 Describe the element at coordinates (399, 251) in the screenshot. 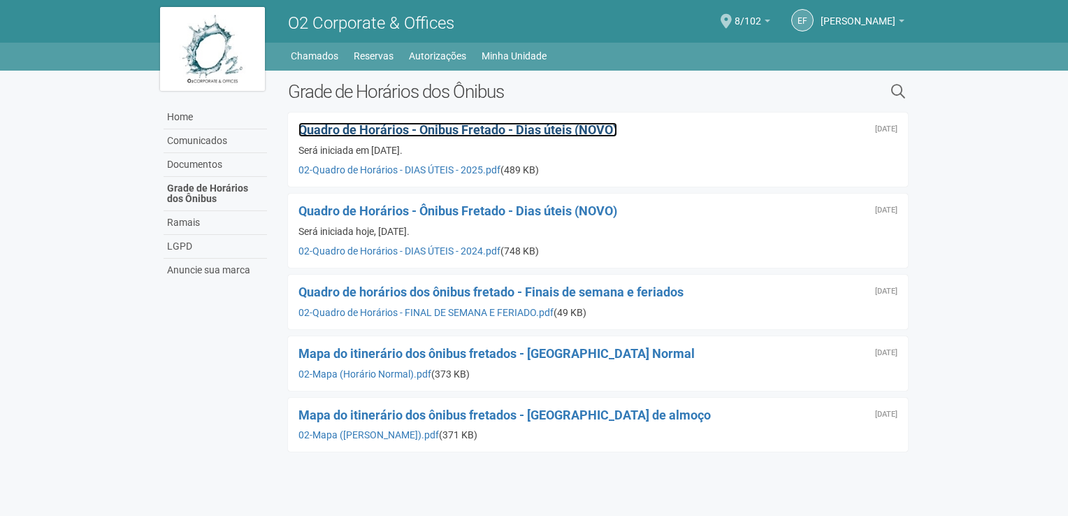

I see `a: 02-Quadro de Horários - DIAS ÚTEIS - 2024.pdf` at that location.